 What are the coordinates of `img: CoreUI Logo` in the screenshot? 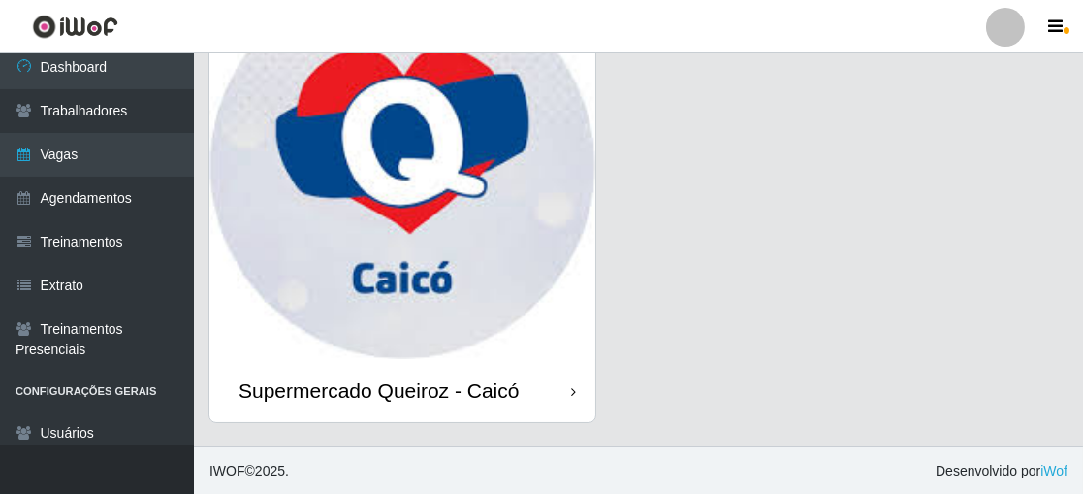 It's located at (75, 26).